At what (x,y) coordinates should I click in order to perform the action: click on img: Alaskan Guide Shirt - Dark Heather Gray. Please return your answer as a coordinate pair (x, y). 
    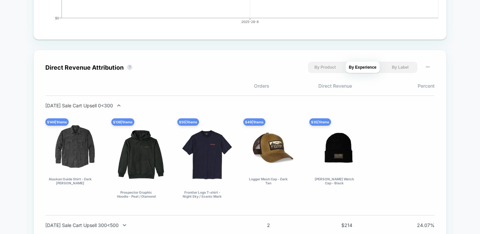
    Looking at the image, I should click on (75, 148).